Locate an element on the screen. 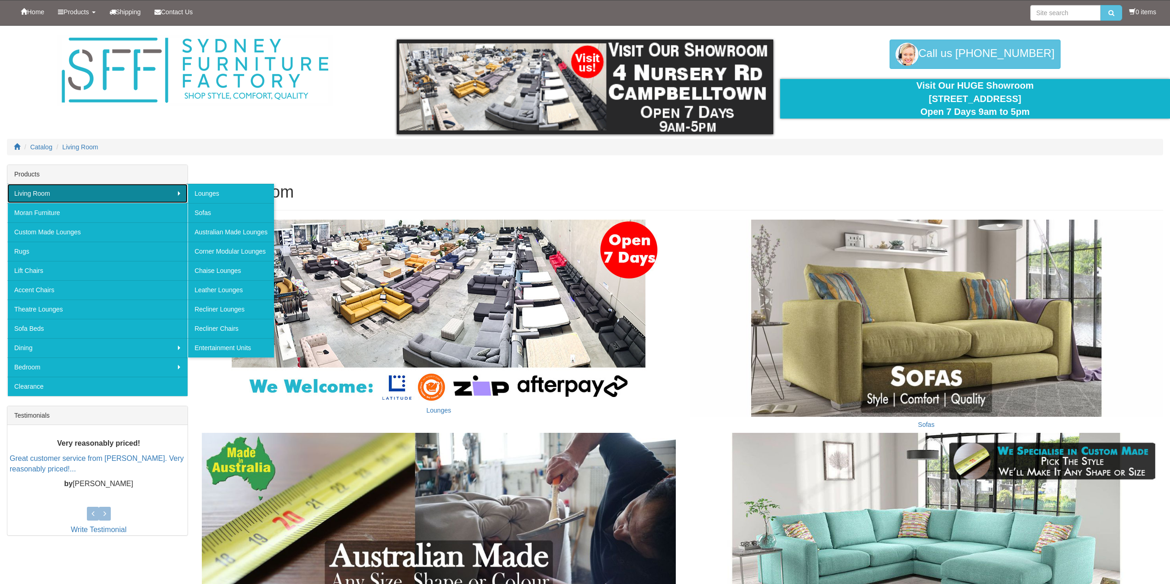 The image size is (1170, 584). span: Catalog is located at coordinates (41, 147).